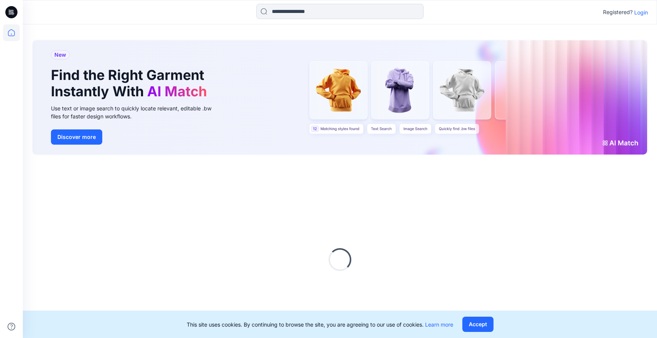 The image size is (657, 338). Describe the element at coordinates (76, 137) in the screenshot. I see `a: Discover more` at that location.